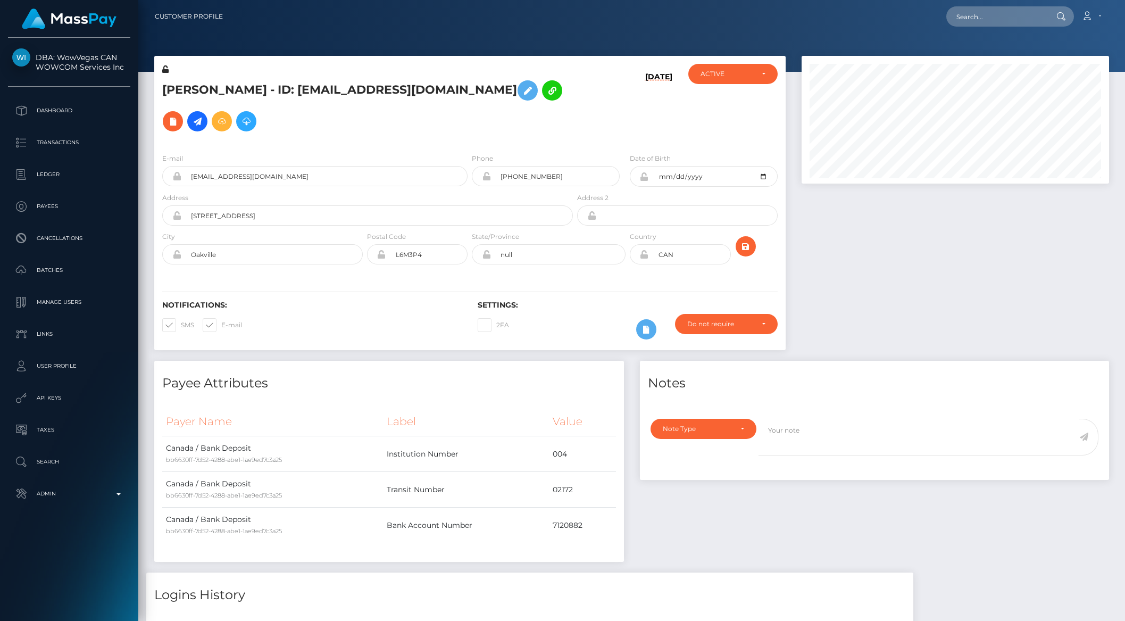 This screenshot has width=1125, height=621. What do you see at coordinates (466, 421) in the screenshot?
I see `th: Label` at bounding box center [466, 421].